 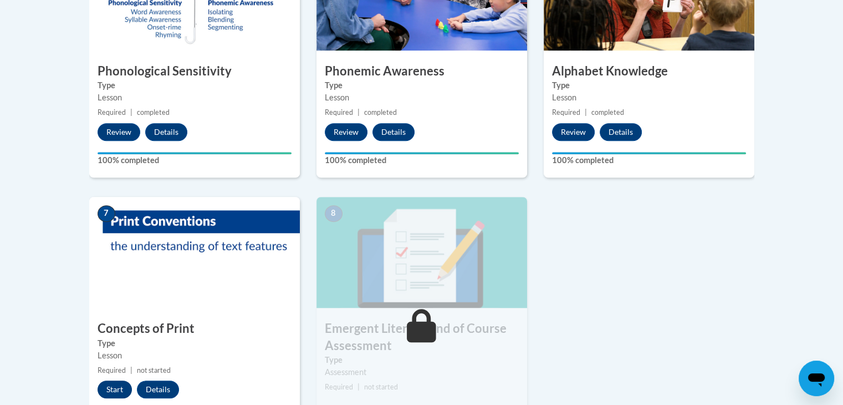 I want to click on h3: Phonemic Awareness, so click(x=422, y=71).